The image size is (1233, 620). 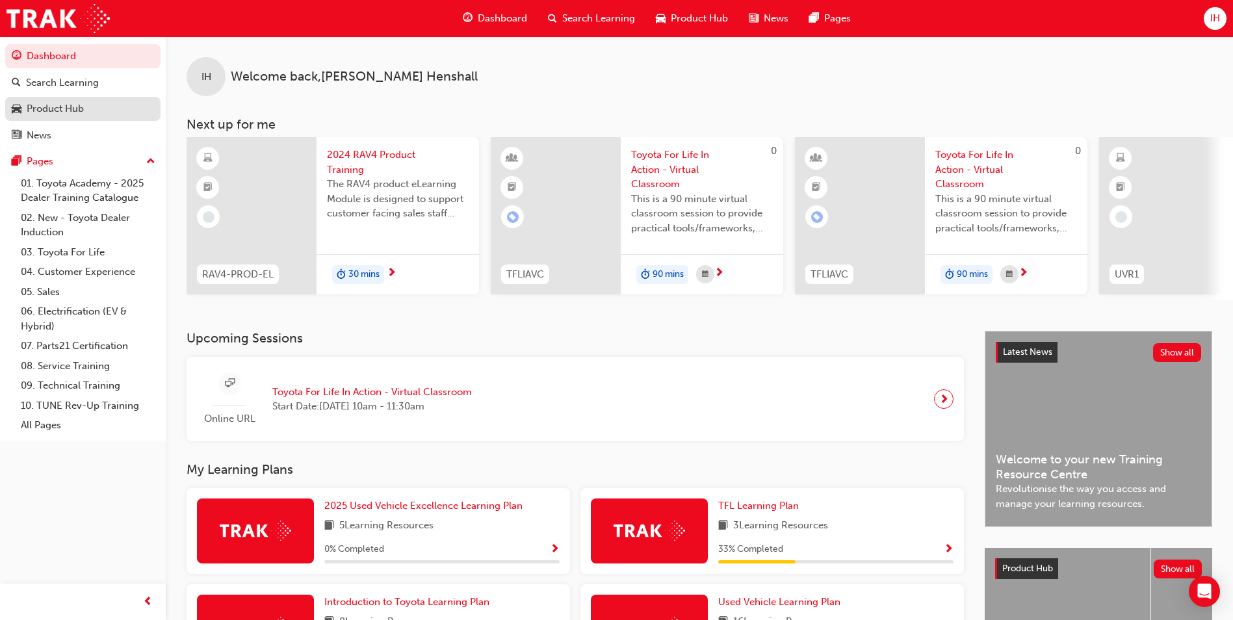 What do you see at coordinates (759, 506) in the screenshot?
I see `span: TFL Learning Plan` at bounding box center [759, 506].